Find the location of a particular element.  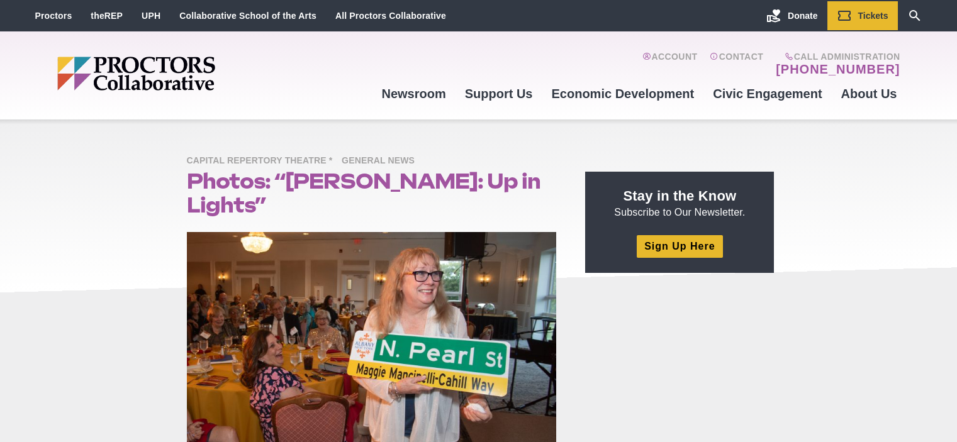

a: Tickets is located at coordinates (863, 16).